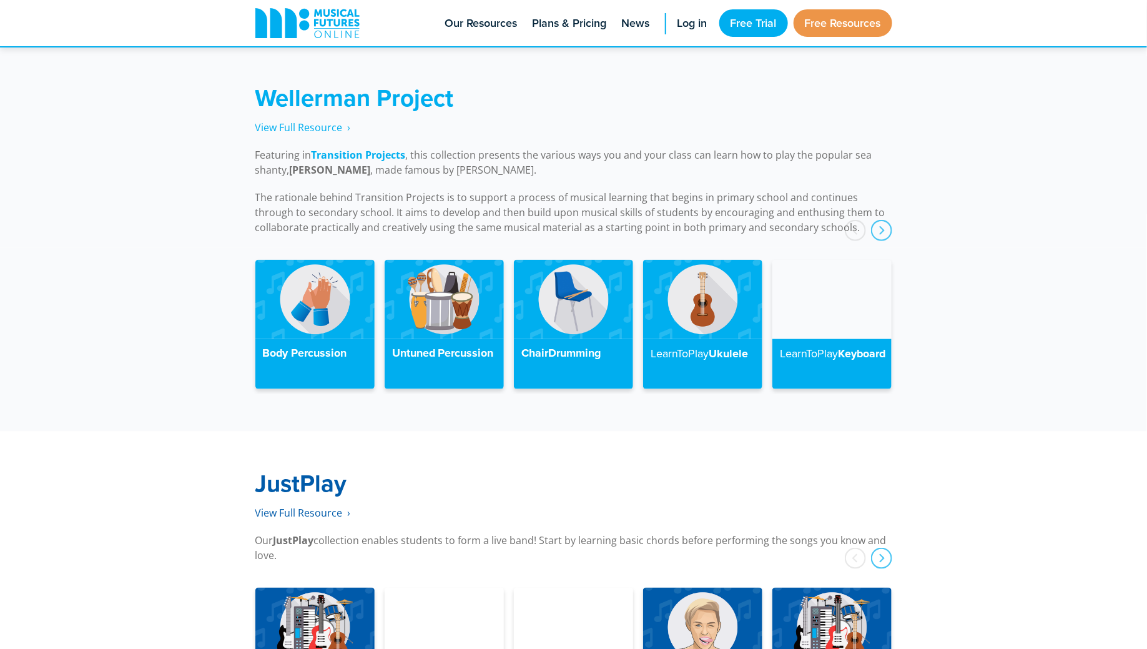  Describe the element at coordinates (574, 212) in the screenshot. I see `p: The rationale behind Transition Projects is to support a process of musical learning that begins ...` at that location.